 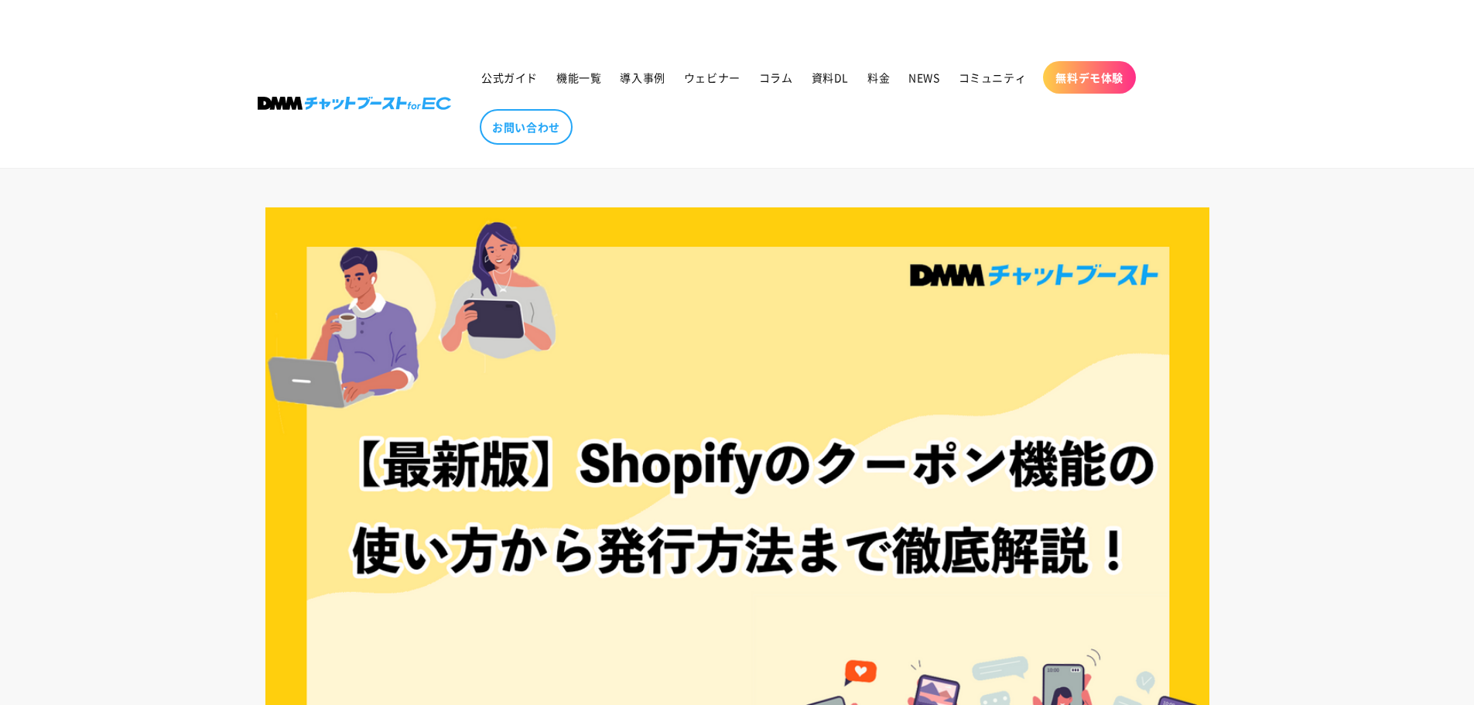 What do you see at coordinates (776, 77) in the screenshot?
I see `span: コラム` at bounding box center [776, 77].